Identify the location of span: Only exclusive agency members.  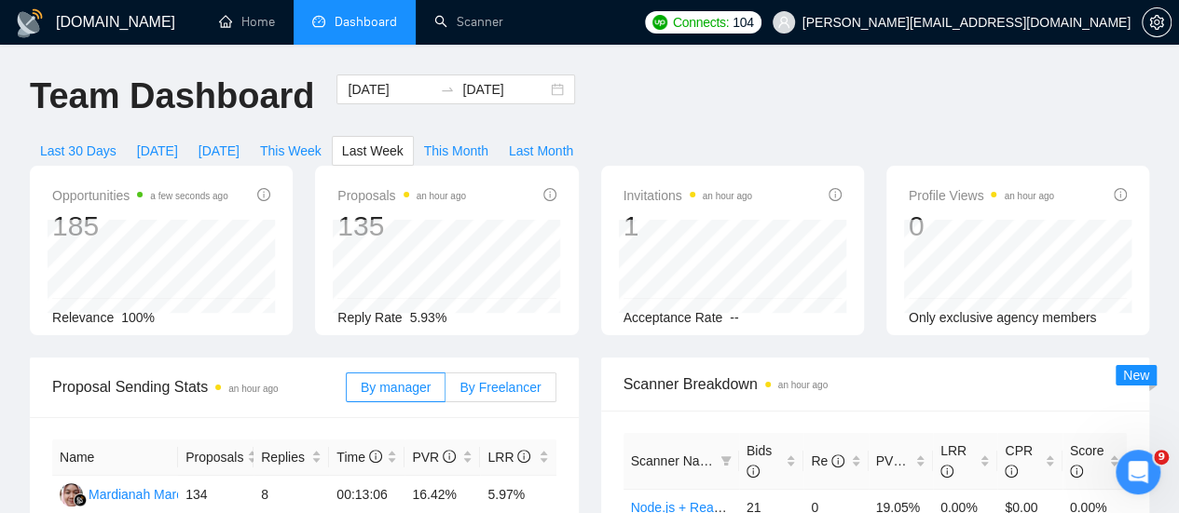
(1003, 318).